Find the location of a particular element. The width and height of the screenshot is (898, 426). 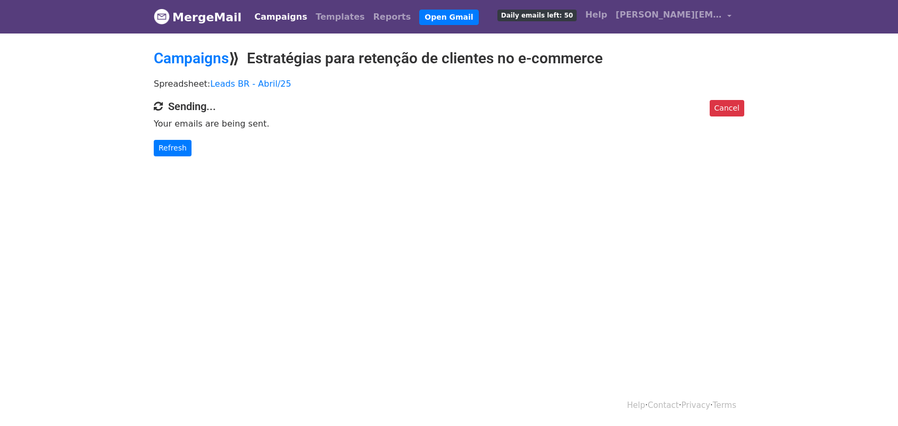

a: Leads BR - Abril/25 is located at coordinates (250, 83).